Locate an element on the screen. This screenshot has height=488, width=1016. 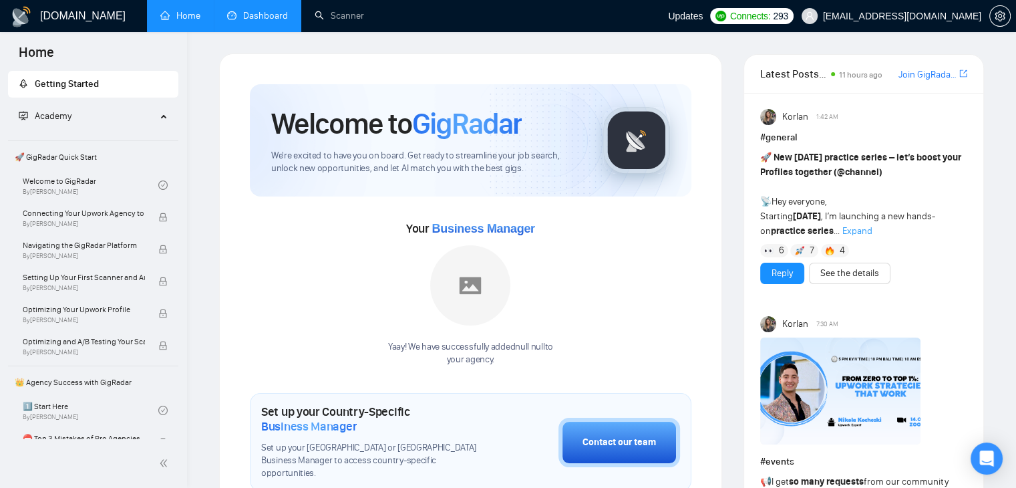
a: setting is located at coordinates (1000, 16).